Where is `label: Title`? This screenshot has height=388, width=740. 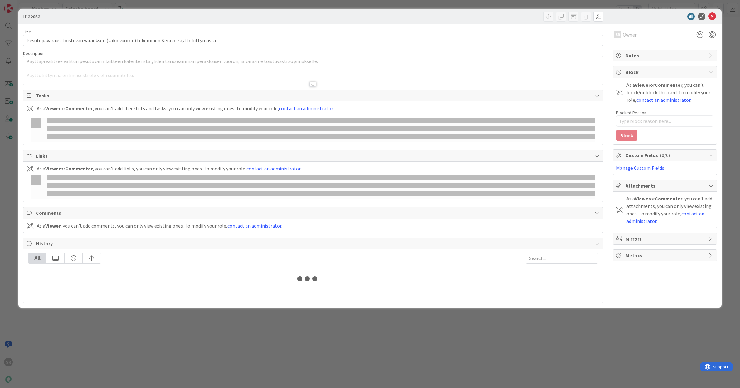 label: Title is located at coordinates (27, 32).